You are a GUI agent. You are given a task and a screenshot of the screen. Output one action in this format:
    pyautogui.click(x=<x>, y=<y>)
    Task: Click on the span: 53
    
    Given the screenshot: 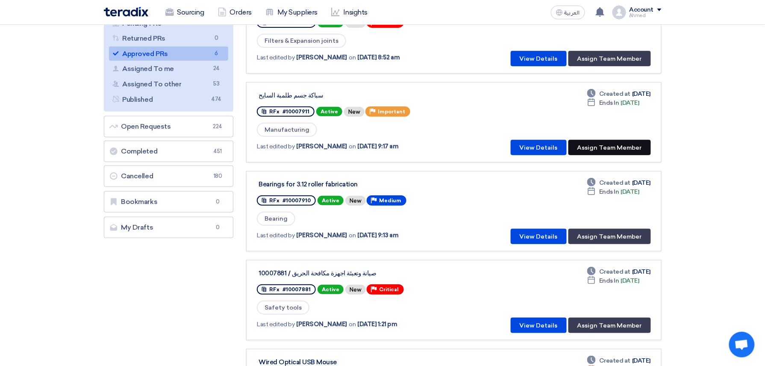 What is the action you would take?
    pyautogui.click(x=216, y=84)
    